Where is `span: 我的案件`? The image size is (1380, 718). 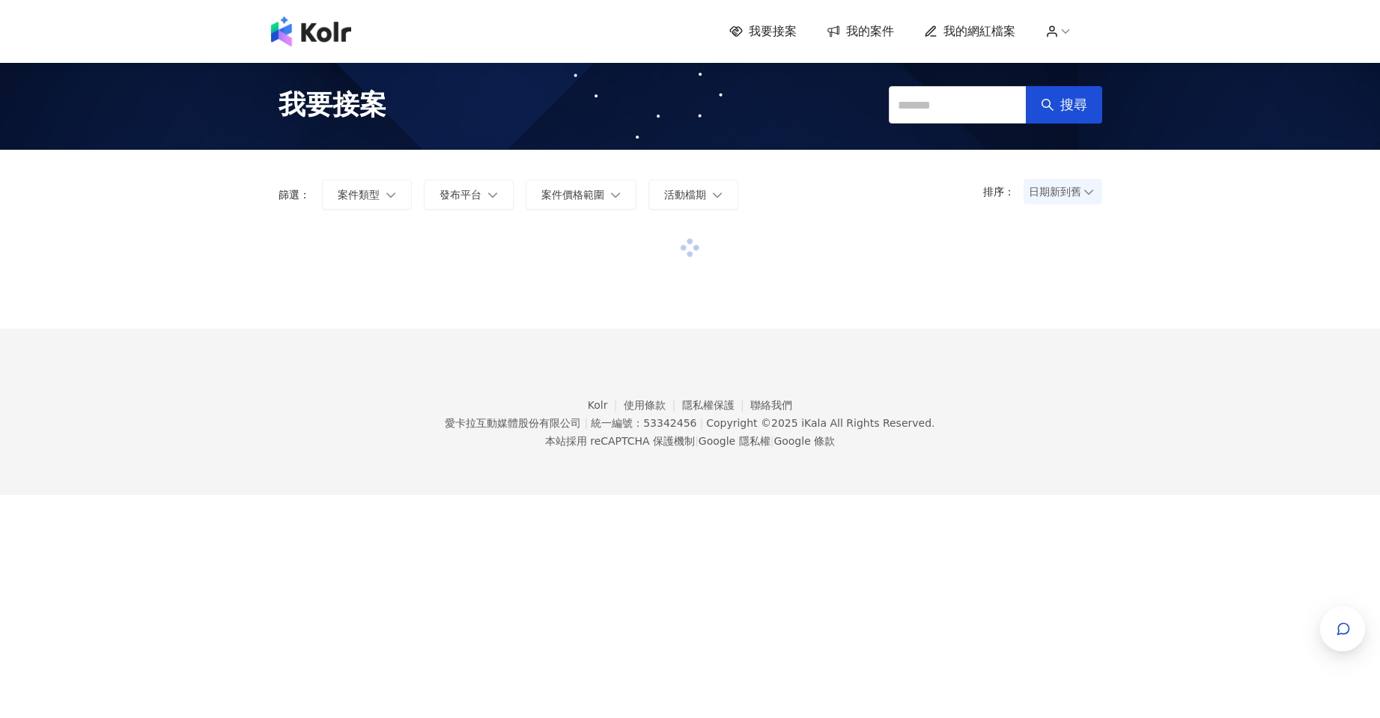
span: 我的案件 is located at coordinates (870, 31).